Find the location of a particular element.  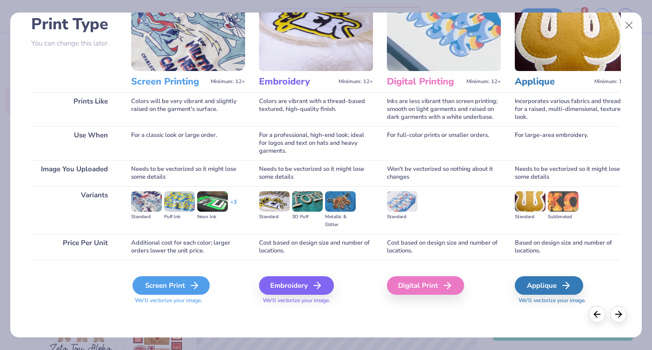

div: For full-color prints or smaller orders. is located at coordinates (443, 143).